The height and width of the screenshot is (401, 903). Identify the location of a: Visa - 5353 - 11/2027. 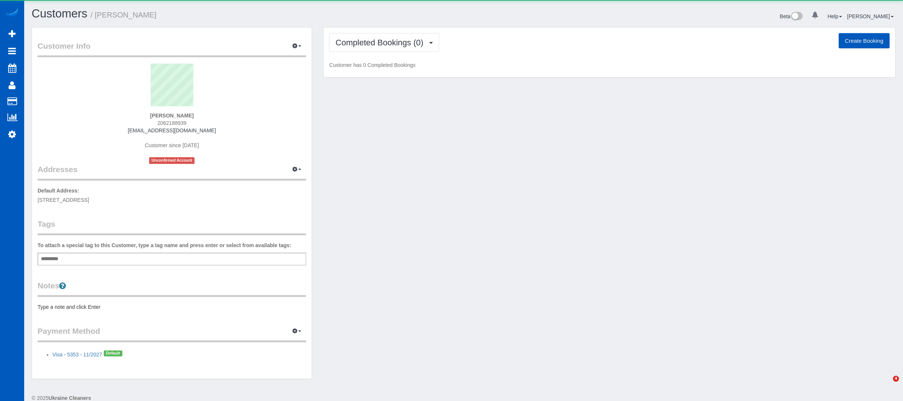
(77, 355).